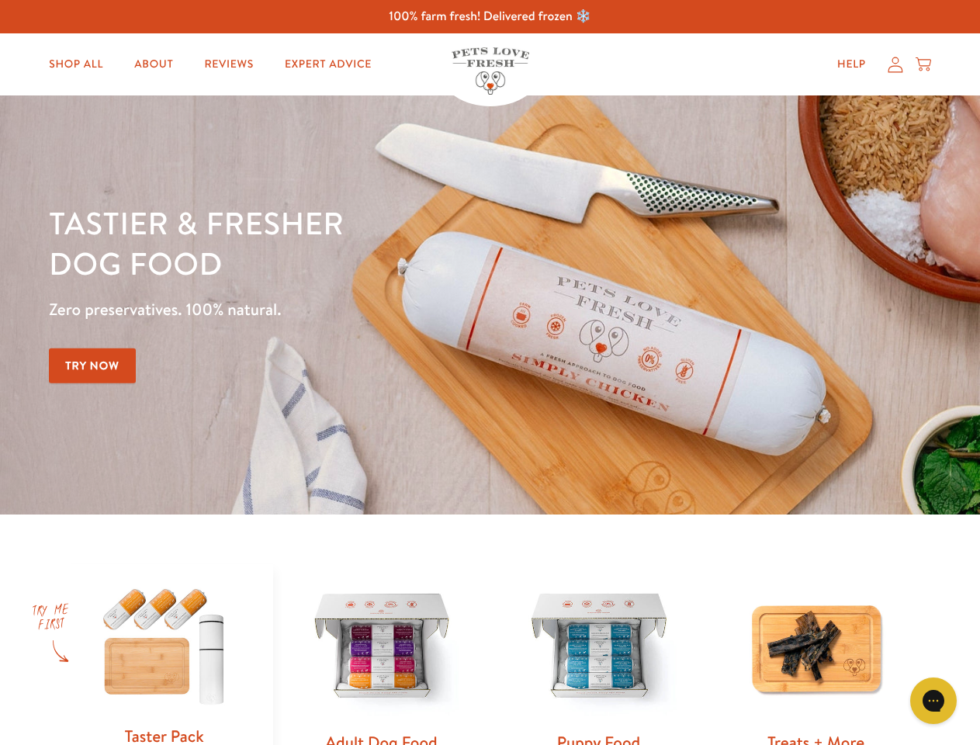  Describe the element at coordinates (490, 71) in the screenshot. I see `img: Pets Love Fresh` at that location.